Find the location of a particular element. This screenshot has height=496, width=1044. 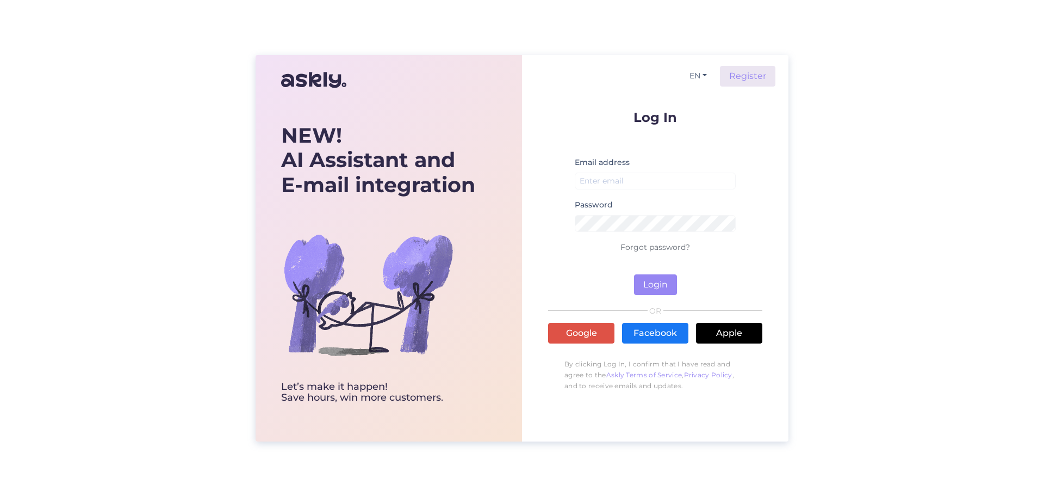

label: Email address is located at coordinates (602, 162).